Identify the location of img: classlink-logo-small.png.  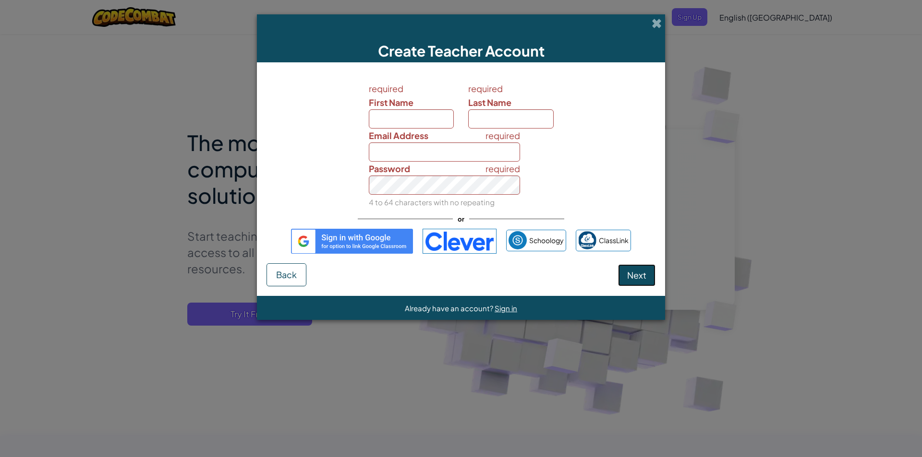
(587, 240).